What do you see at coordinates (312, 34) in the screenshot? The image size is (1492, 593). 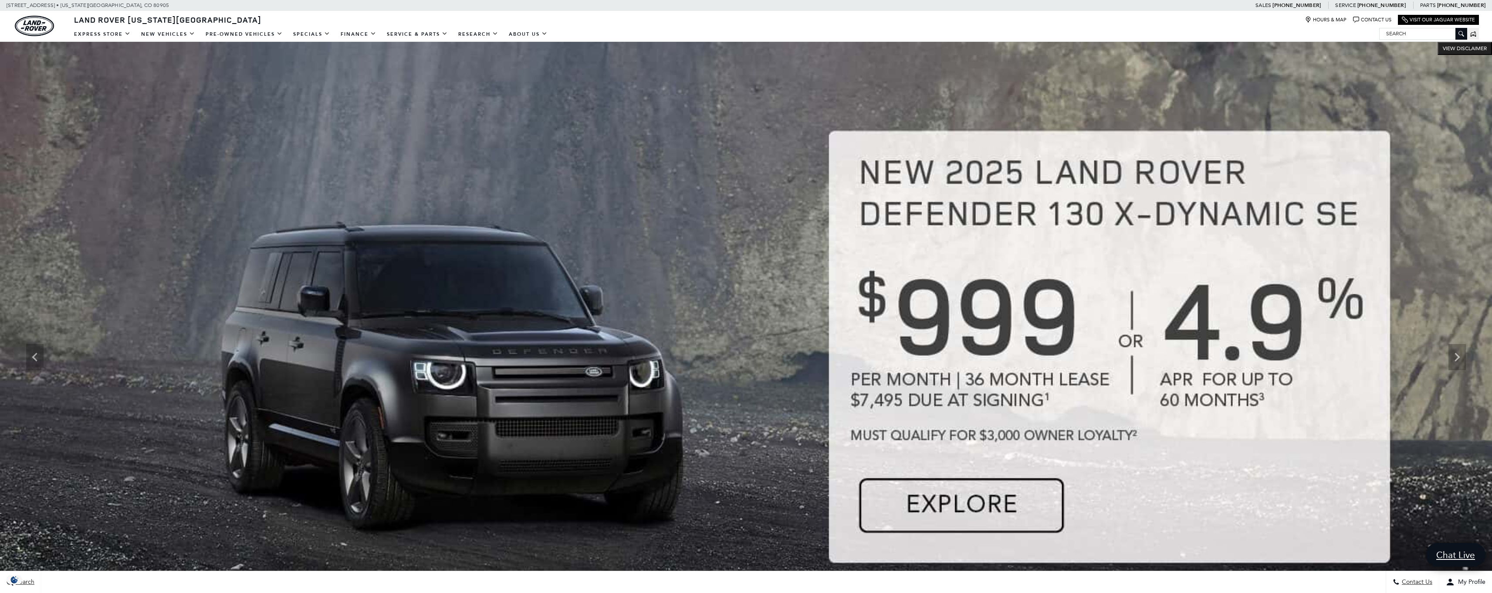 I see `a: Specials` at bounding box center [312, 34].